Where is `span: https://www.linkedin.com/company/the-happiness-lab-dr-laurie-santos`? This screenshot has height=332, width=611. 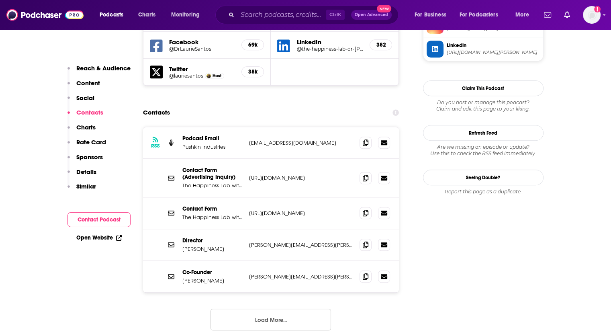
span: https://www.linkedin.com/company/the-happiness-lab-dr-laurie-santos is located at coordinates (493, 52).